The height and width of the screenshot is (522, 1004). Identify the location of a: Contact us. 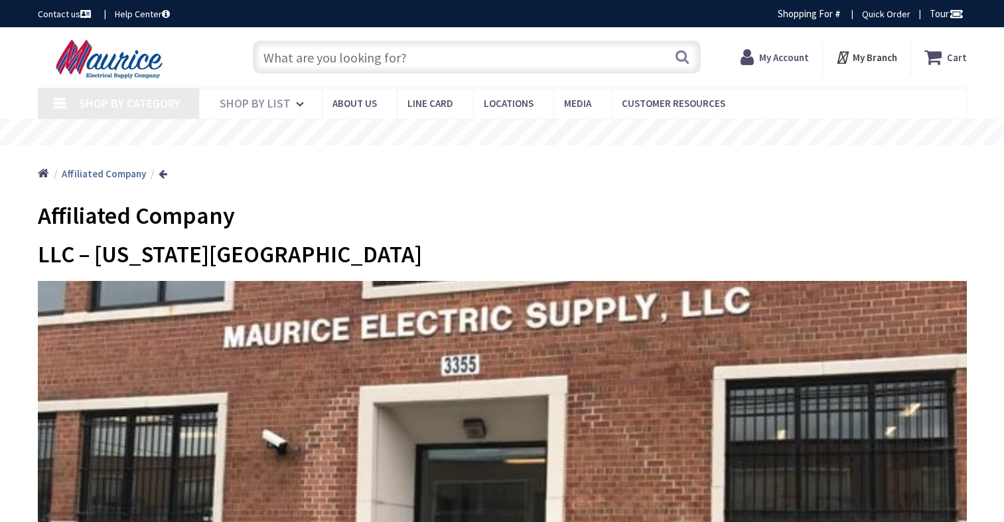
(66, 14).